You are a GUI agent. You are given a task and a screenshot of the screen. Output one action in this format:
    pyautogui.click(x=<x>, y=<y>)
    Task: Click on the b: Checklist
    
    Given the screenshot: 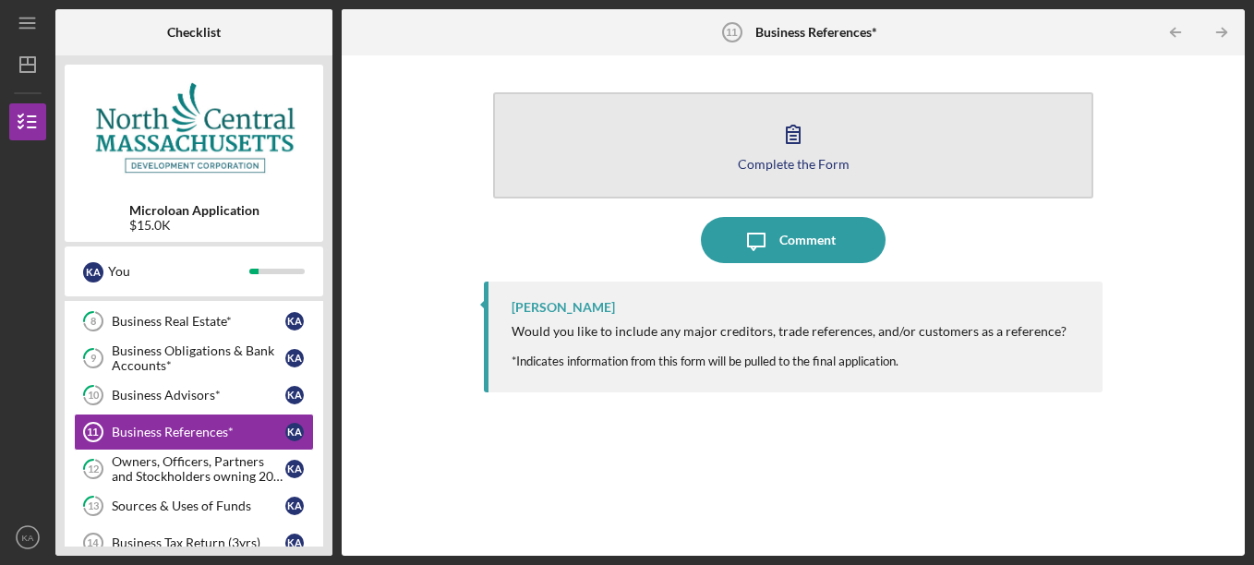 What is the action you would take?
    pyautogui.click(x=194, y=32)
    